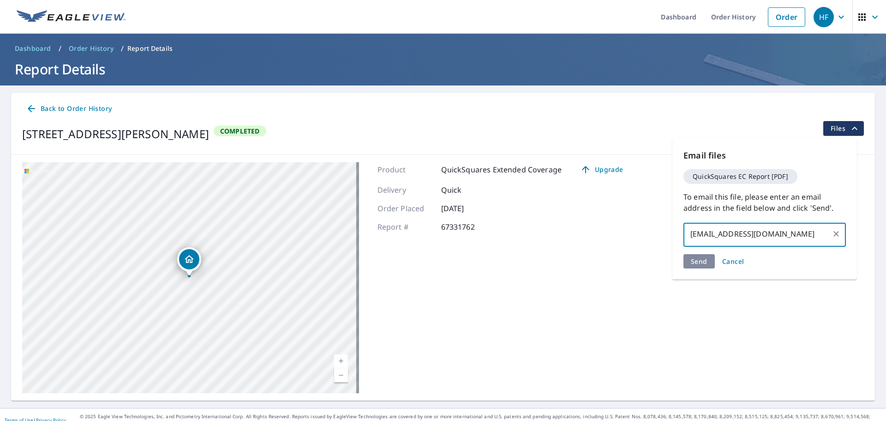 The height and width of the screenshot is (421, 886). What do you see at coordinates (405, 208) in the screenshot?
I see `p: Order Placed` at bounding box center [405, 208].